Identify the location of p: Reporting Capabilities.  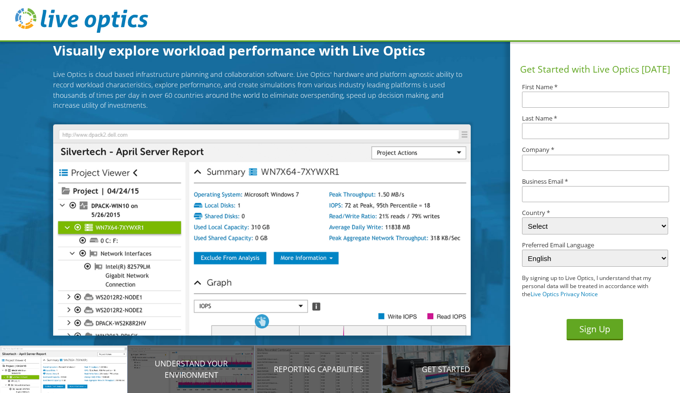
(318, 369).